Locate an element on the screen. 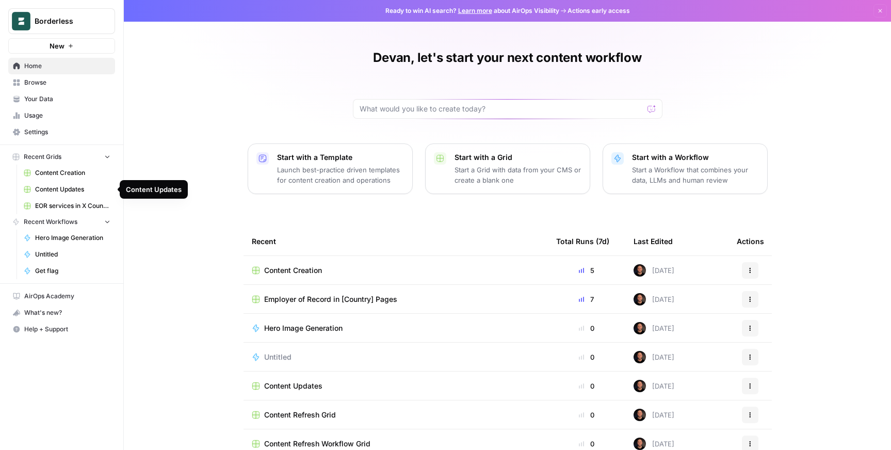 This screenshot has width=891, height=450. div: Last Edited is located at coordinates (653, 241).